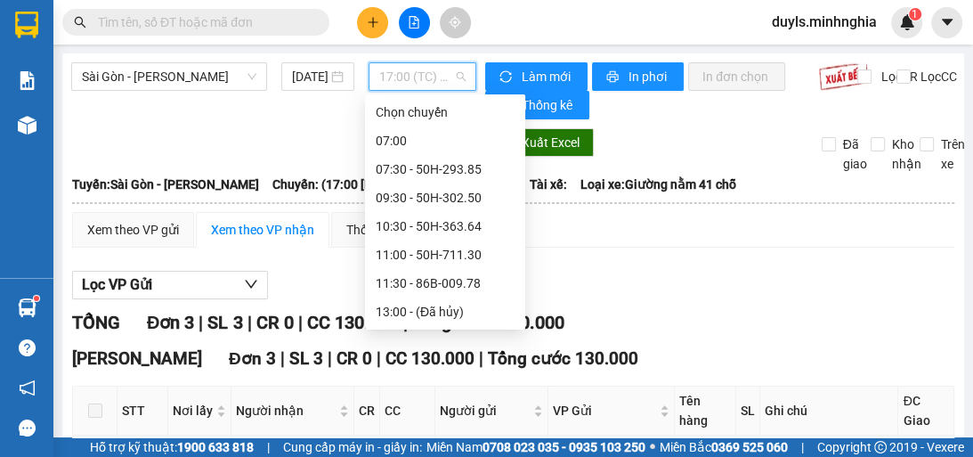  Describe the element at coordinates (829, 410) in the screenshot. I see `th: Ghi chú` at that location.